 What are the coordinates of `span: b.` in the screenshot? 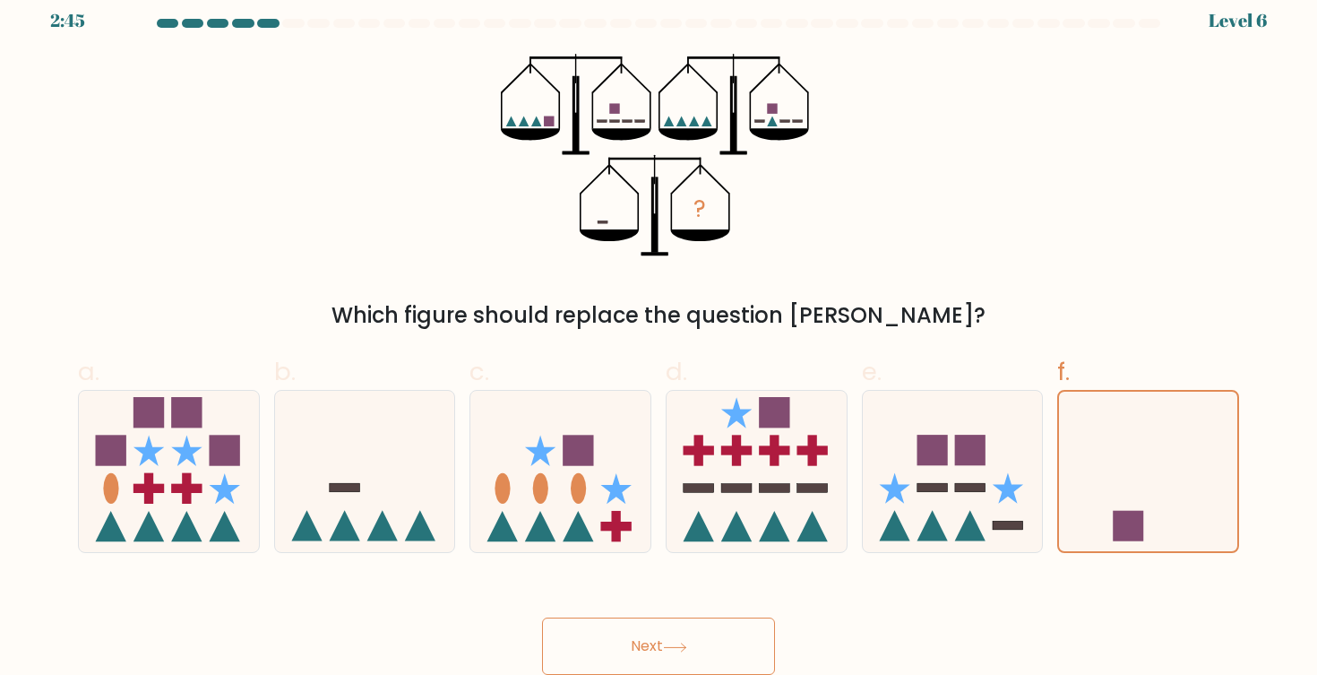 It's located at (285, 371).